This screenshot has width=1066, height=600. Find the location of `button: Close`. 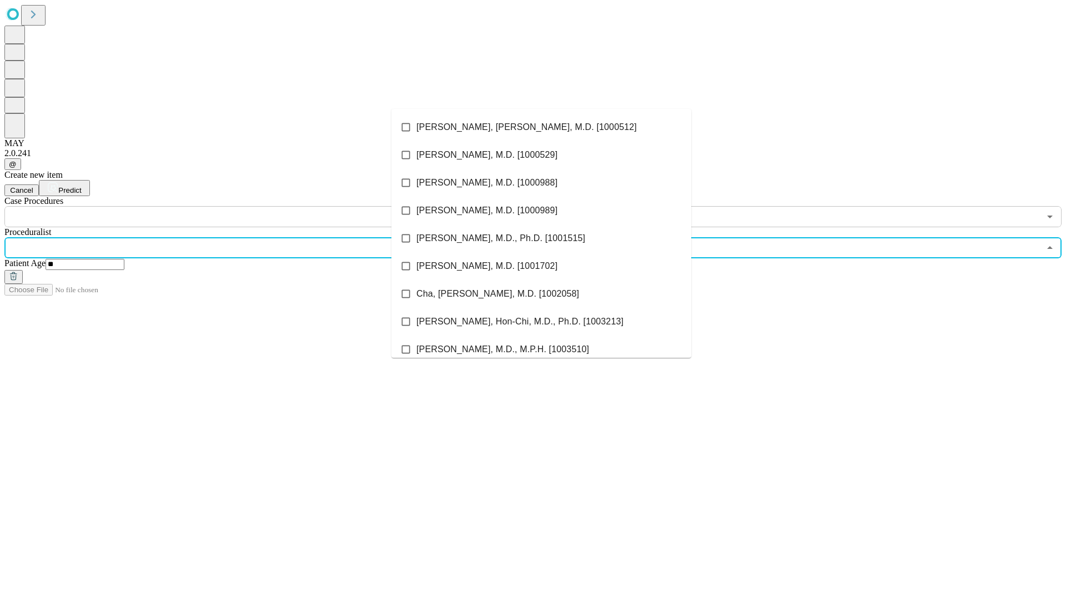

button: Close is located at coordinates (1050, 248).